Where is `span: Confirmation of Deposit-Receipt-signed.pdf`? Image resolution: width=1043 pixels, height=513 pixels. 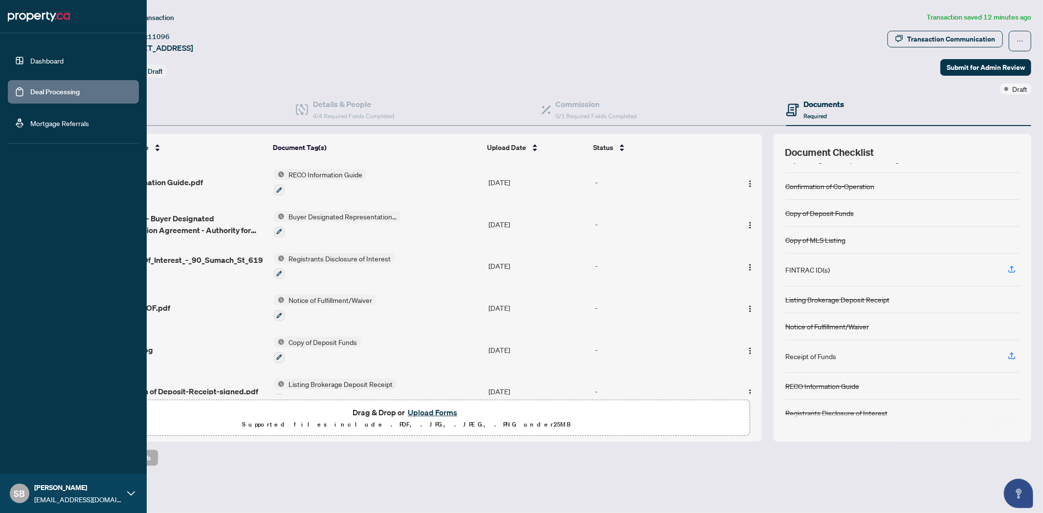
span: Confirmation of Deposit-Receipt-signed.pdf is located at coordinates (180, 392).